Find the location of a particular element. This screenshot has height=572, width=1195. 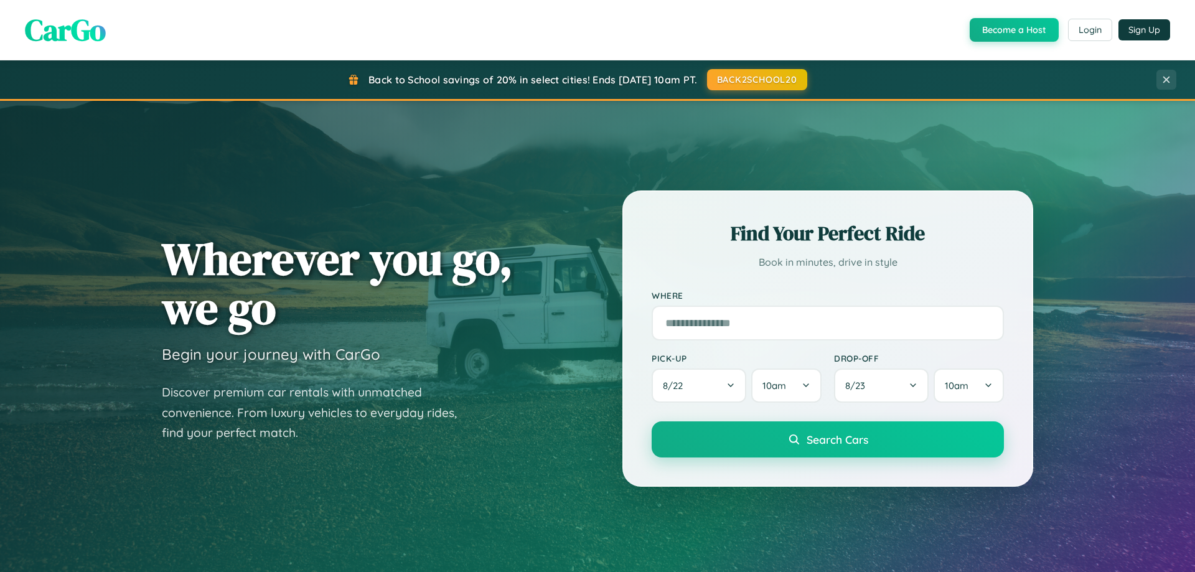

span: Search Cars is located at coordinates (837, 439).